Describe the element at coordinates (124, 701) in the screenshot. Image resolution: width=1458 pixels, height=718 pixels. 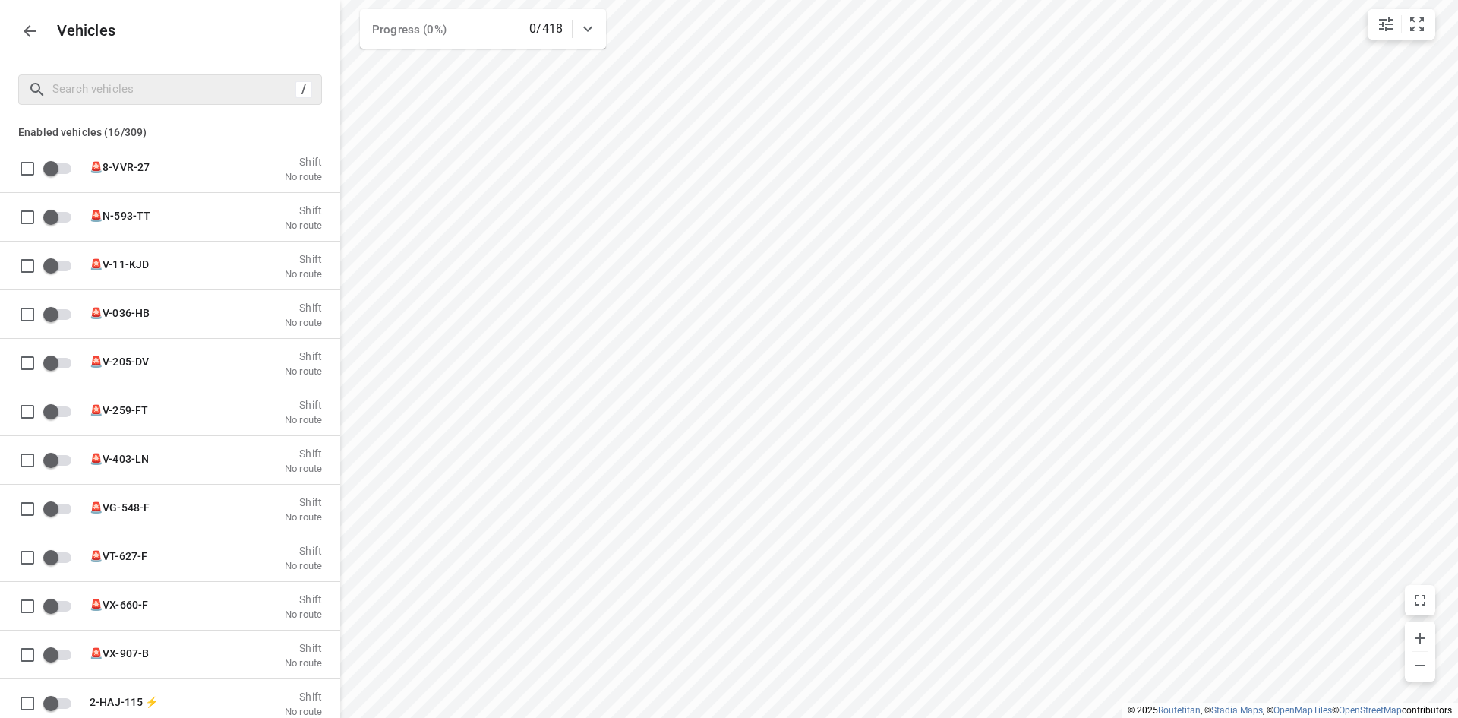
I see `span: 2-HAJ-115 ⚡` at that location.